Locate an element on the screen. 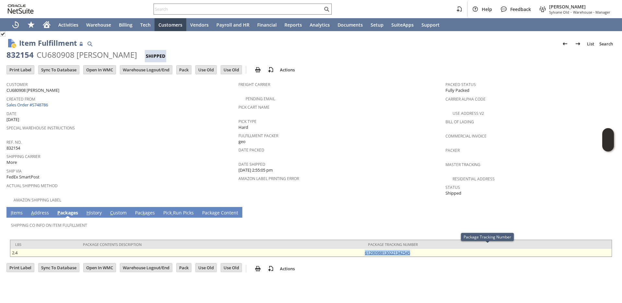 The width and height of the screenshot is (622, 303). a: Shipping Carrier is located at coordinates (23, 156).